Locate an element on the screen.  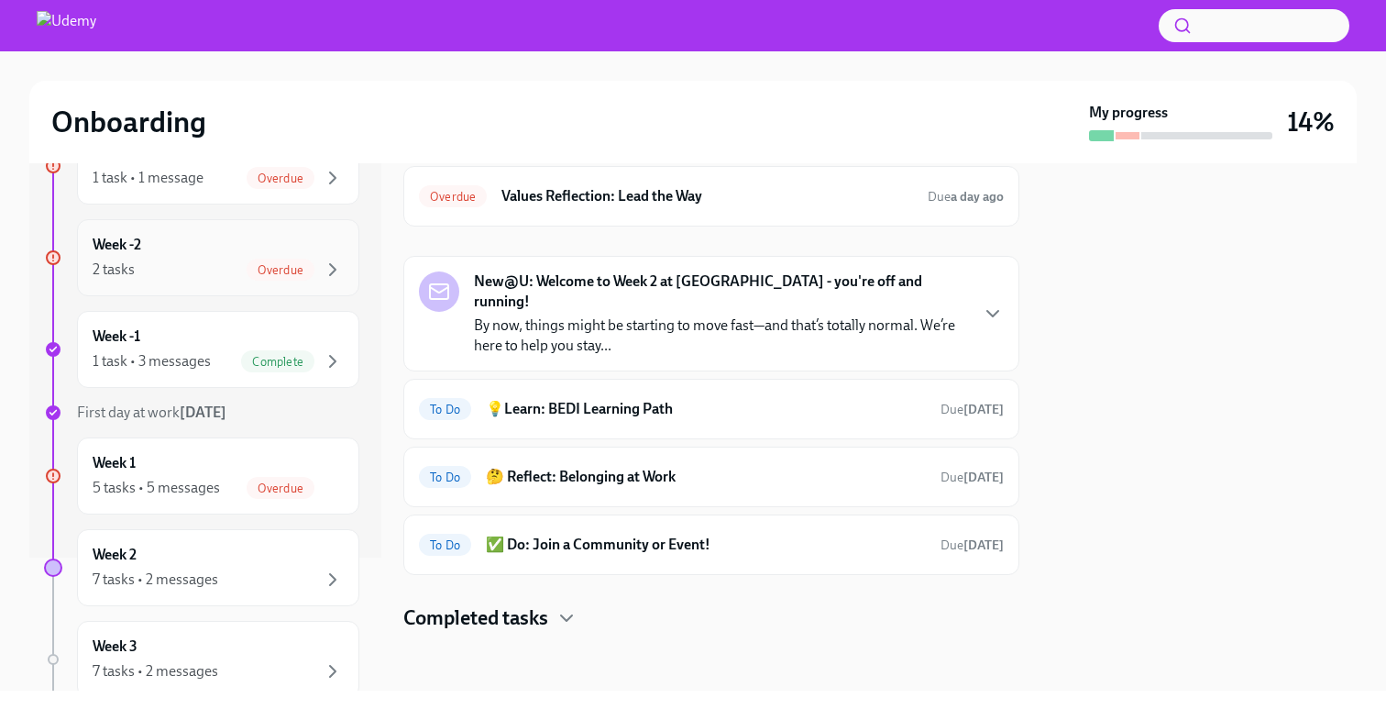
span: Complete is located at coordinates (278, 361).